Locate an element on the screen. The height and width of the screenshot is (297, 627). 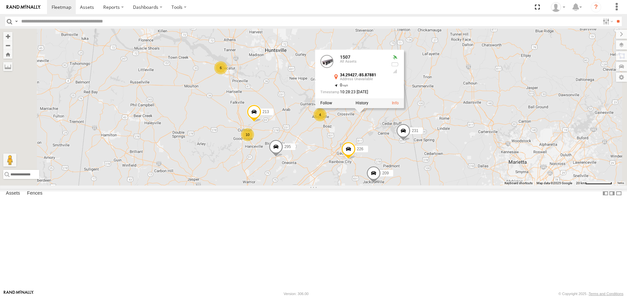
label: Fences is located at coordinates (35, 194).